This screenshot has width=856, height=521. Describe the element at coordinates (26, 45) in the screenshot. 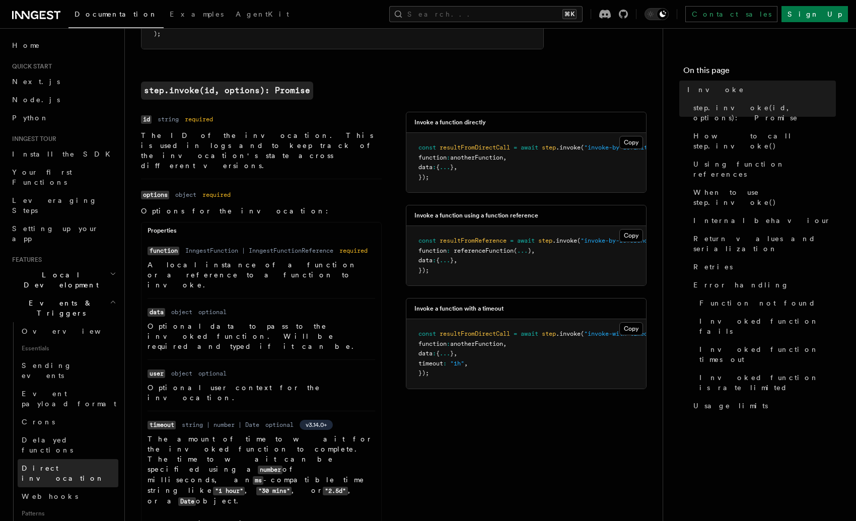

I see `span: Home` at that location.